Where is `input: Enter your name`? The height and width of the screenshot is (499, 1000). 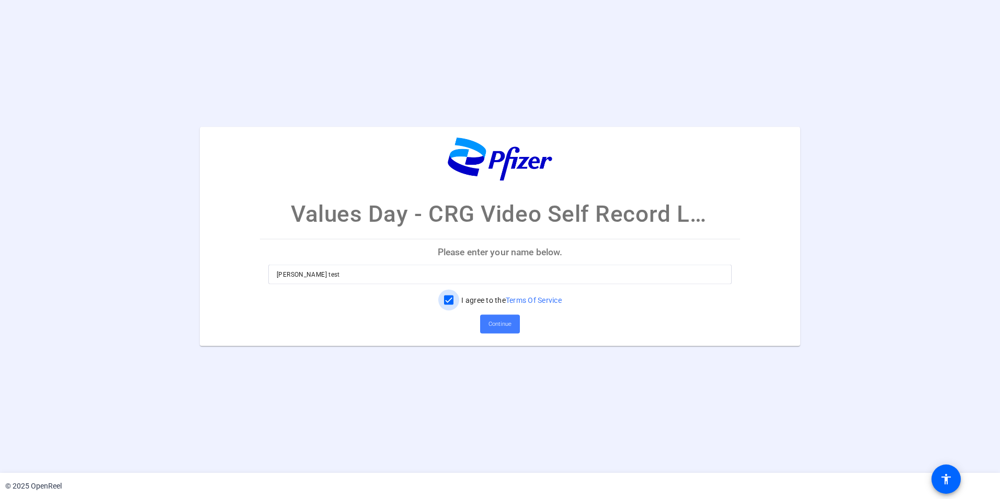 input: Enter your name is located at coordinates (500, 274).